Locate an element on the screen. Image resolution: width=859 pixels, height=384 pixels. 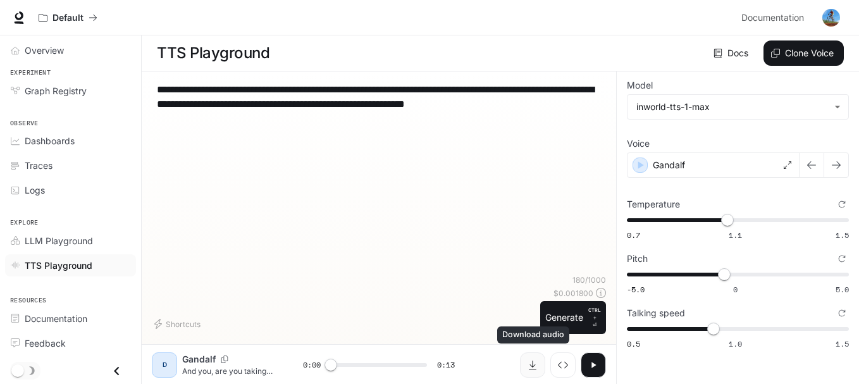
button: All workspaces is located at coordinates (68, 18).